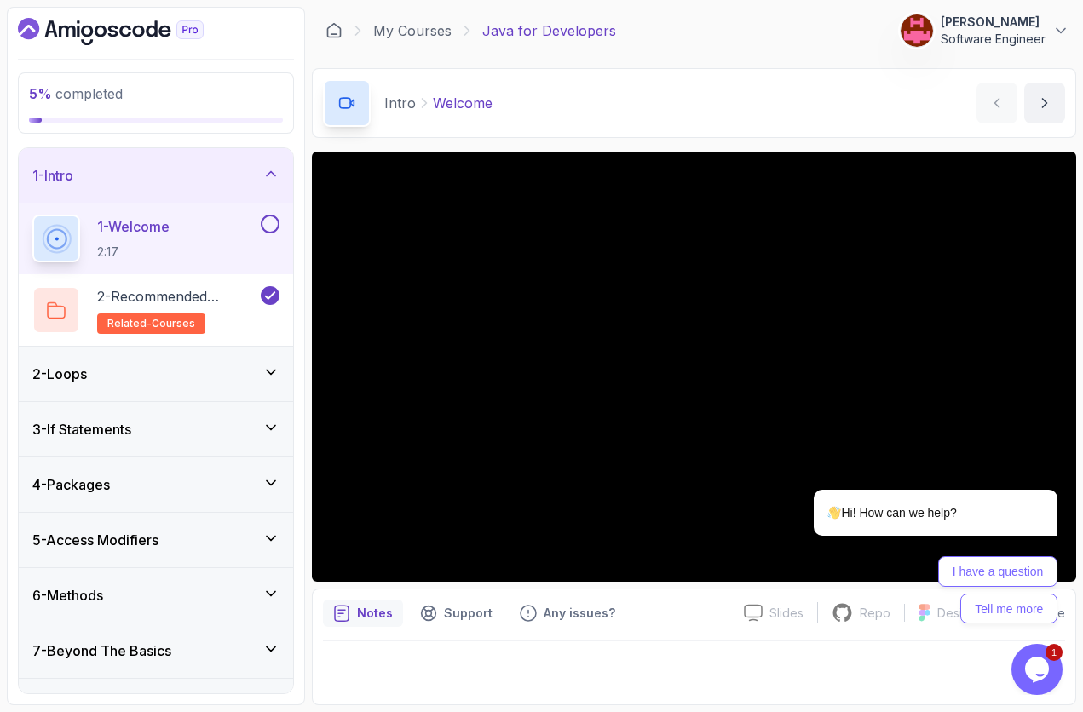  What do you see at coordinates (412, 31) in the screenshot?
I see `a: My Courses` at bounding box center [412, 31].